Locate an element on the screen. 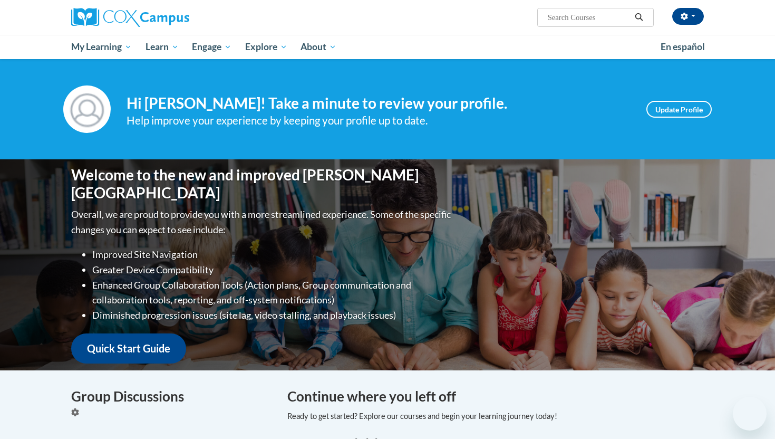  li: Greater Device Compatibility is located at coordinates (273, 270).